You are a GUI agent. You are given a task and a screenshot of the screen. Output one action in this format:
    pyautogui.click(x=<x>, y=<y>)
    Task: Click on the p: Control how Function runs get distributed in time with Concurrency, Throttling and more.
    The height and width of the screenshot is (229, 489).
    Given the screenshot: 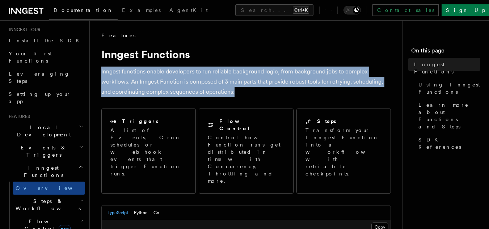 What is the action you would take?
    pyautogui.click(x=246, y=159)
    